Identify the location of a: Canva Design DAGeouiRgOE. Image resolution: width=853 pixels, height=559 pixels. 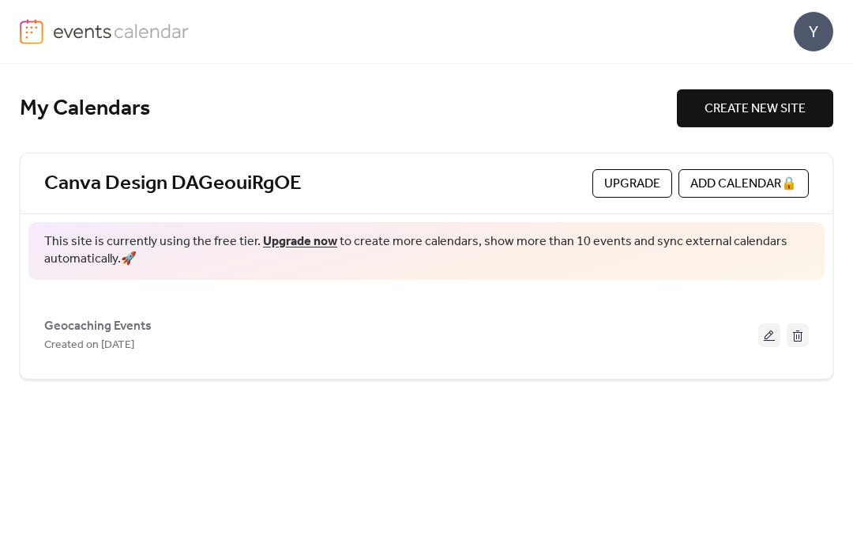
(173, 183).